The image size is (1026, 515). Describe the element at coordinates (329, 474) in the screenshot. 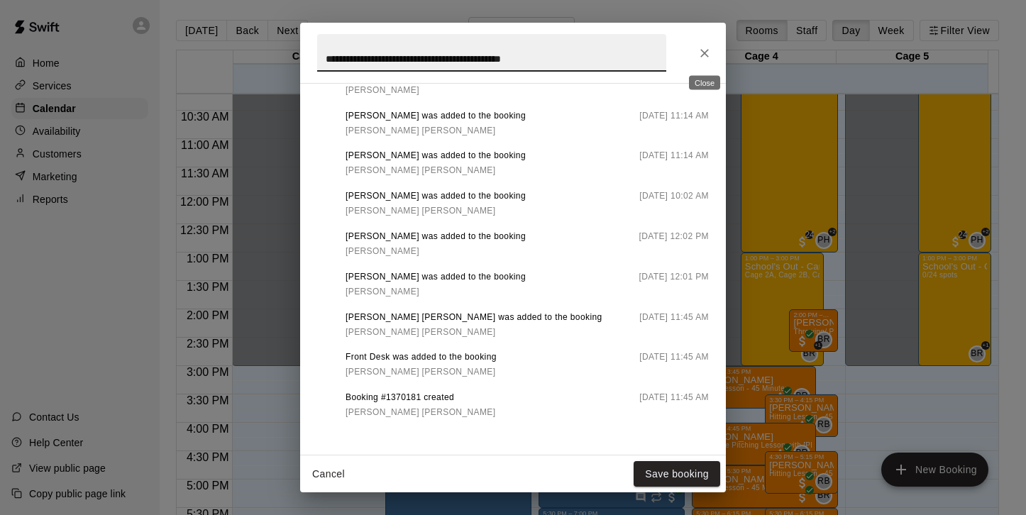

I see `button: Cancel` at that location.